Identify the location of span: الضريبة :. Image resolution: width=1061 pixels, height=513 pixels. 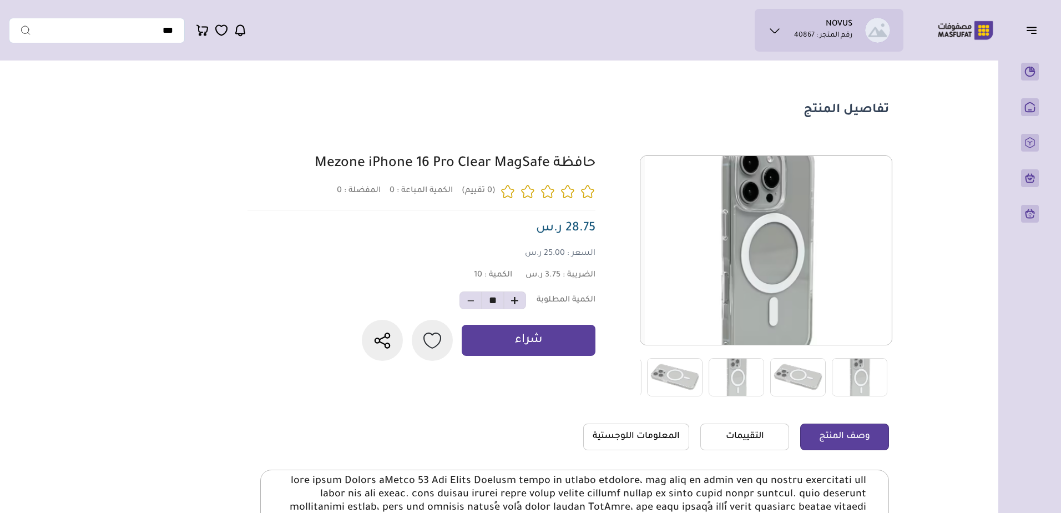
(579, 275).